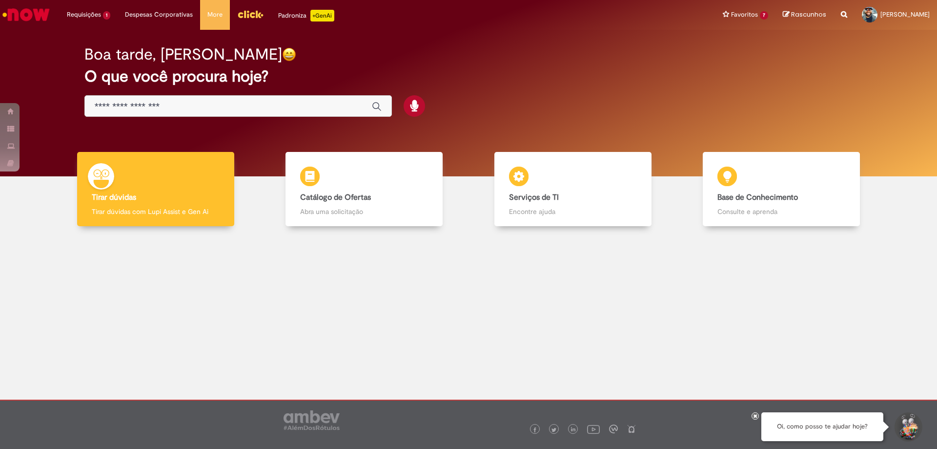 This screenshot has height=449, width=937. I want to click on b: Catálogo de Ofertas, so click(335, 197).